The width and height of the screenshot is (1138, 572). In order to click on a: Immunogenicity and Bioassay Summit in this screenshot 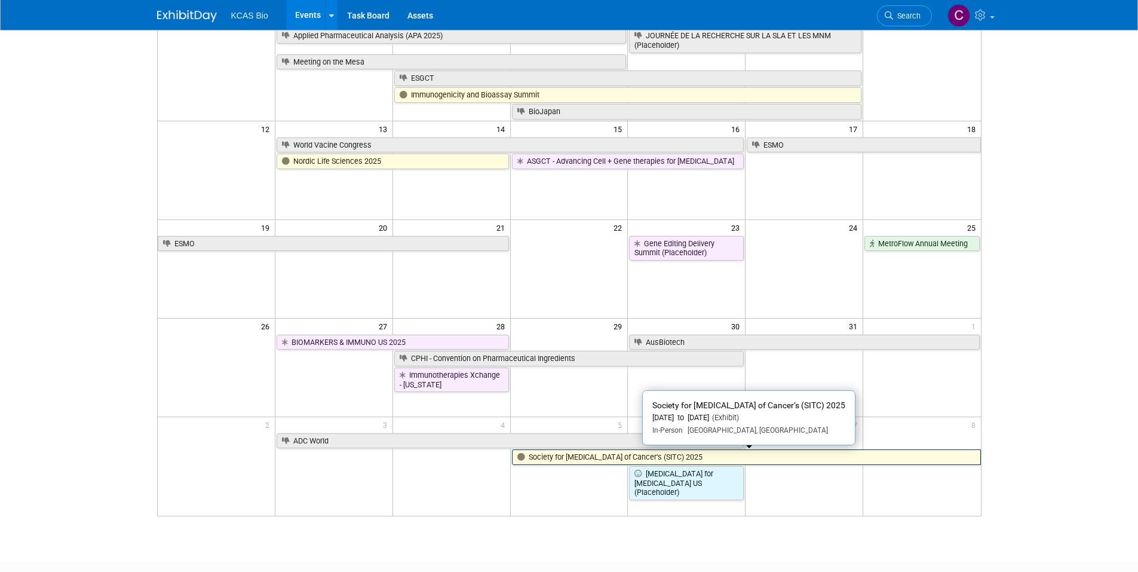, I will do `click(628, 95)`.